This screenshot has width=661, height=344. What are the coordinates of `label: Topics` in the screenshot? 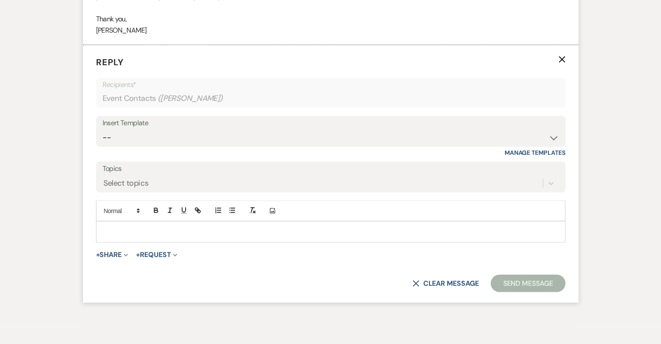 It's located at (331, 168).